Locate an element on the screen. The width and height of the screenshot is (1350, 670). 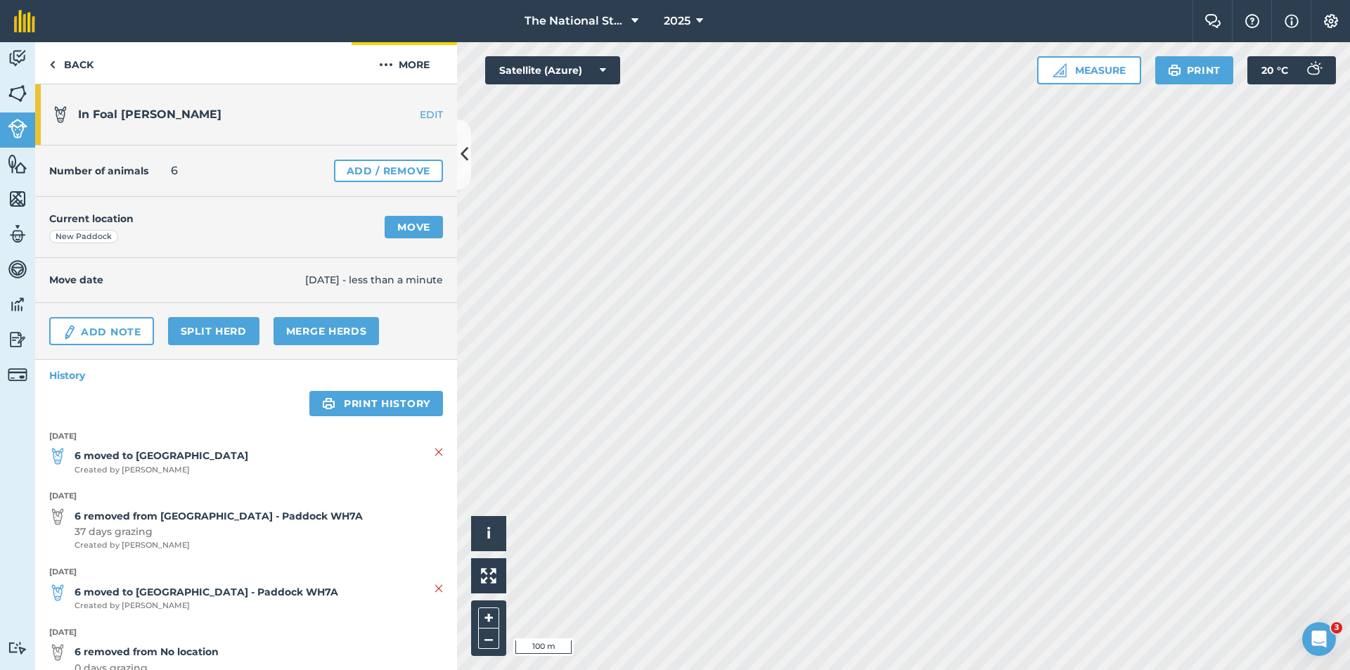
button: i is located at coordinates (489, 534).